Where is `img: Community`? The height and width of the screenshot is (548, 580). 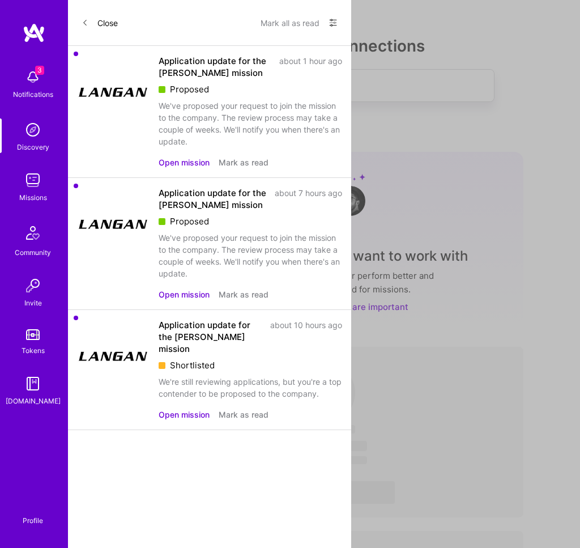
img: Community is located at coordinates (33, 233).